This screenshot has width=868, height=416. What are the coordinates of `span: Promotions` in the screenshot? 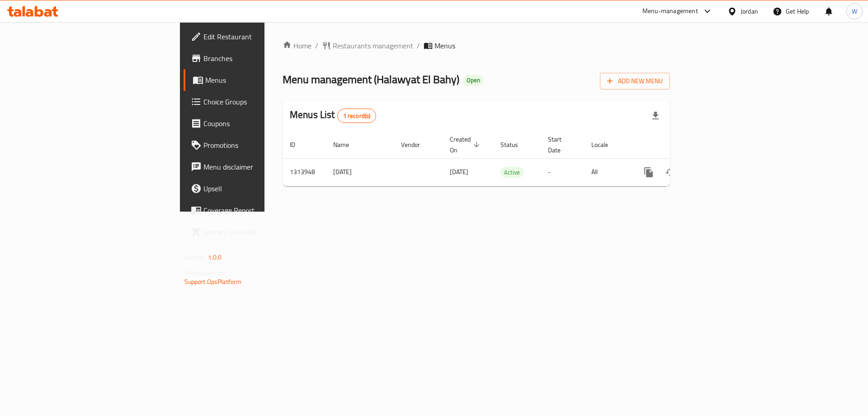 It's located at (260, 145).